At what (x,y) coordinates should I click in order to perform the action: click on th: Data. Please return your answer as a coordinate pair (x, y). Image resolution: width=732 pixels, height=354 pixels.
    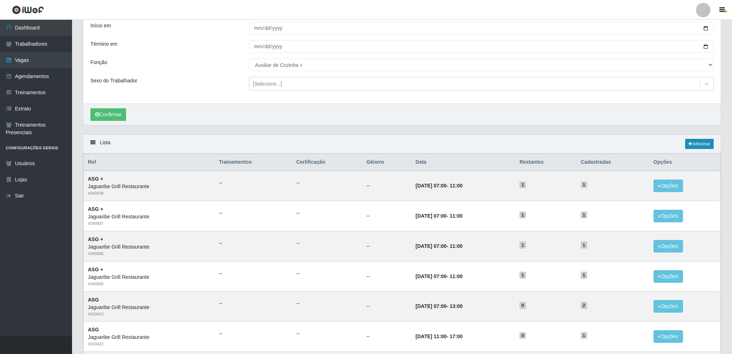
    Looking at the image, I should click on (463, 162).